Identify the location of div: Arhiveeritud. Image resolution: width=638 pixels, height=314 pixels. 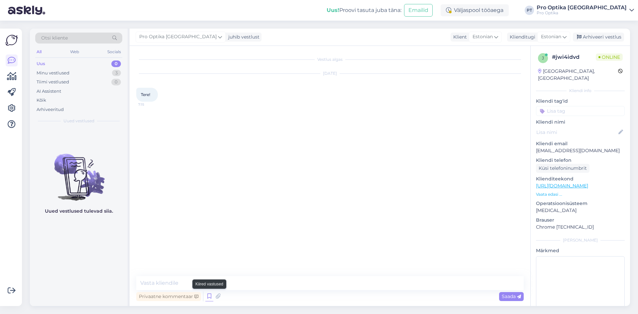
(50, 110).